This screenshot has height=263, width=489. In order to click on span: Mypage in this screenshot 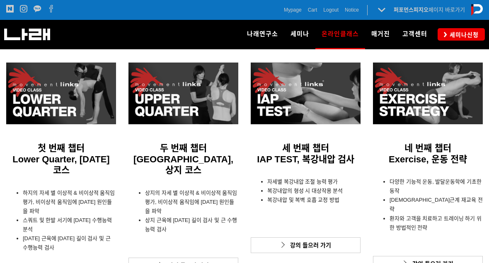, I will do `click(293, 10)`.